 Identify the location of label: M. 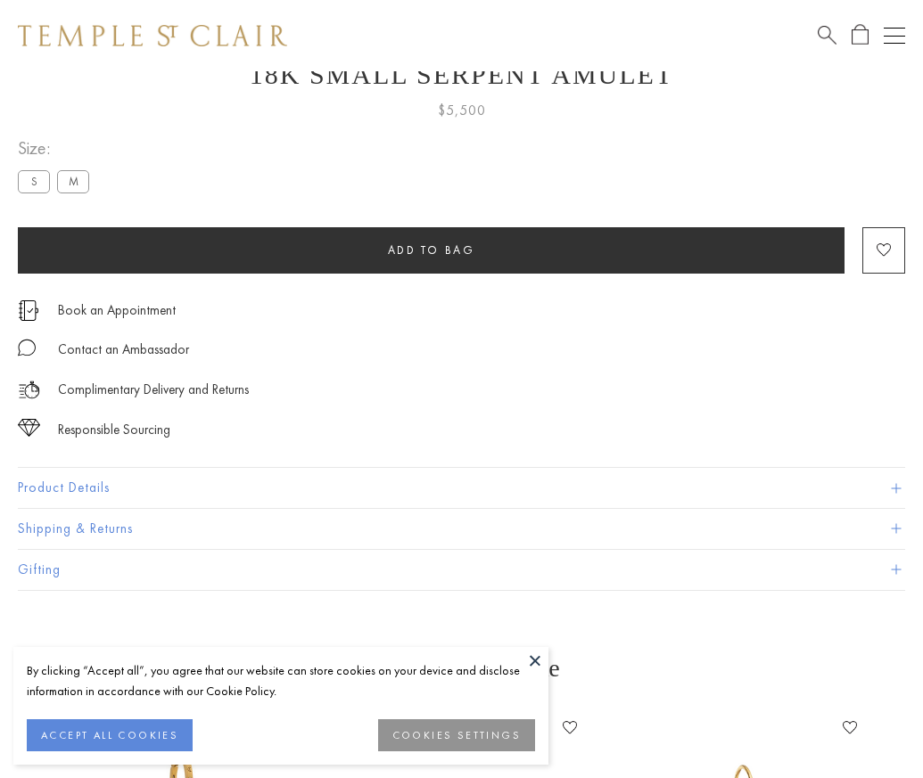
(73, 181).